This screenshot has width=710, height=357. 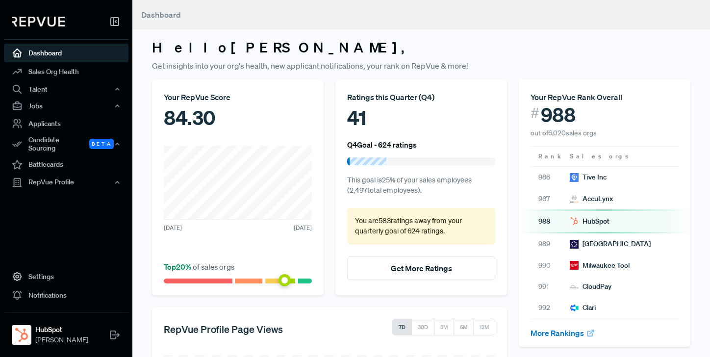 What do you see at coordinates (66, 106) in the screenshot?
I see `div: Jobs` at bounding box center [66, 106].